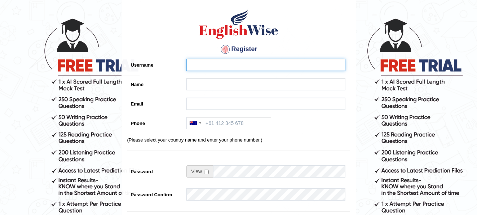 The image size is (477, 215). What do you see at coordinates (195, 123) in the screenshot?
I see `div: Australia: +61` at bounding box center [195, 123].